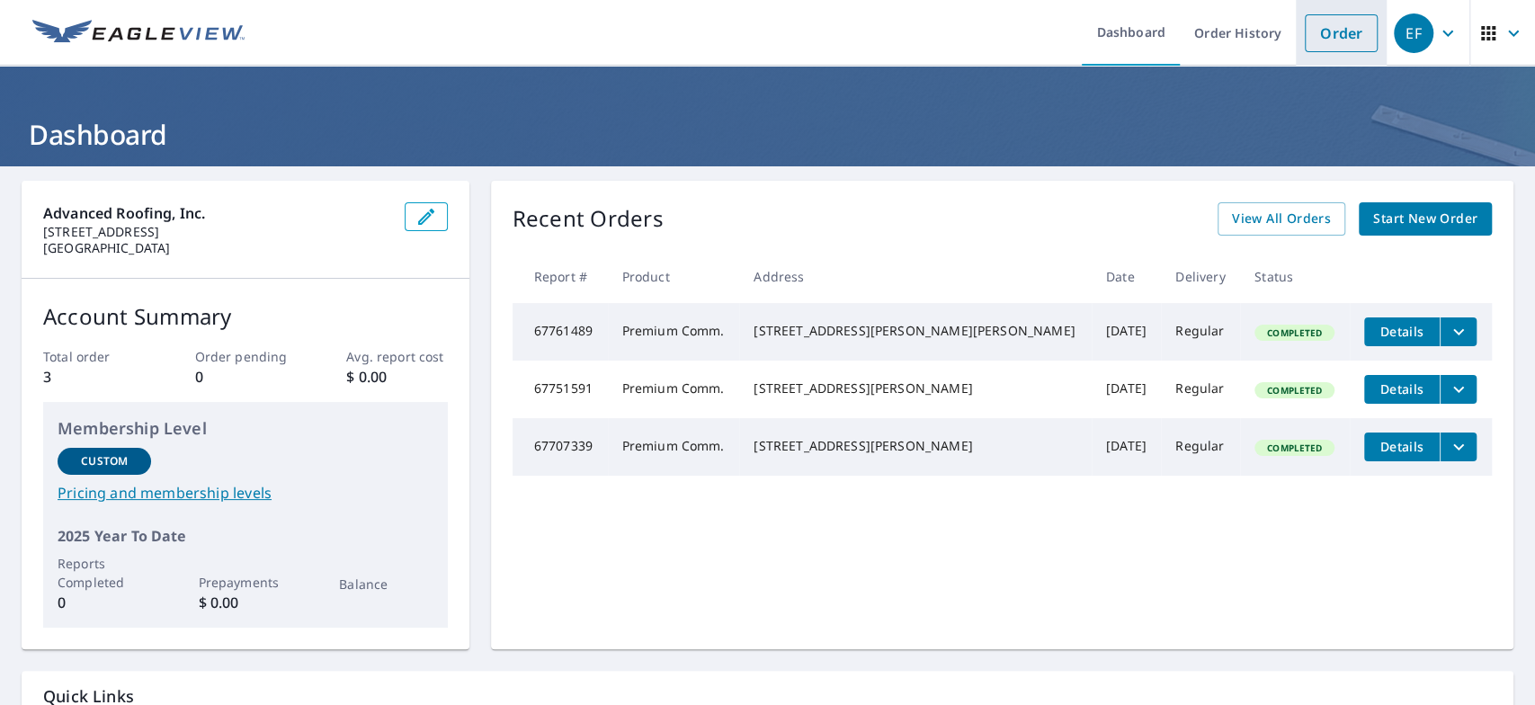  I want to click on p: Recent Orders, so click(588, 219).